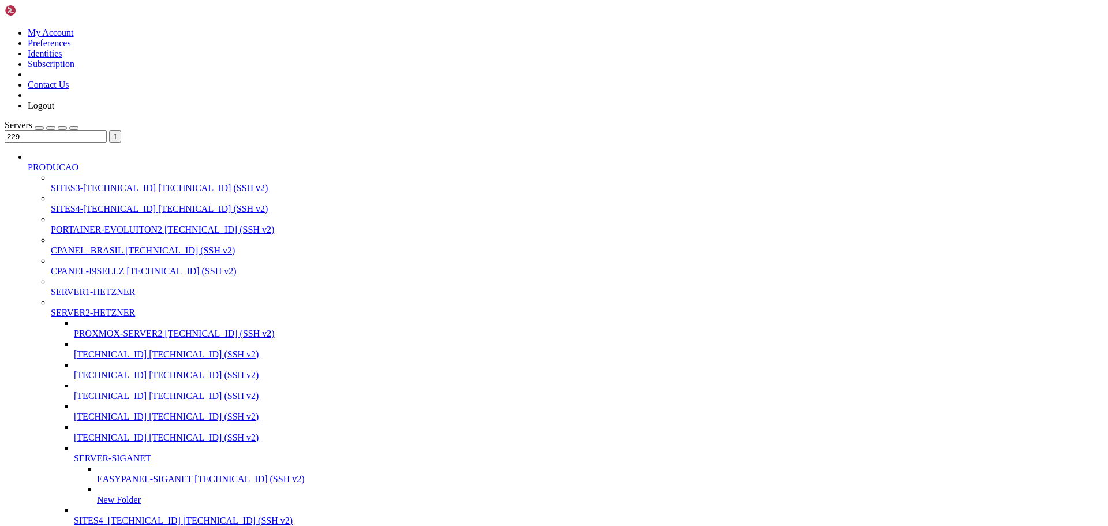  I want to click on a: SERVER2-HETZNER, so click(577, 313).